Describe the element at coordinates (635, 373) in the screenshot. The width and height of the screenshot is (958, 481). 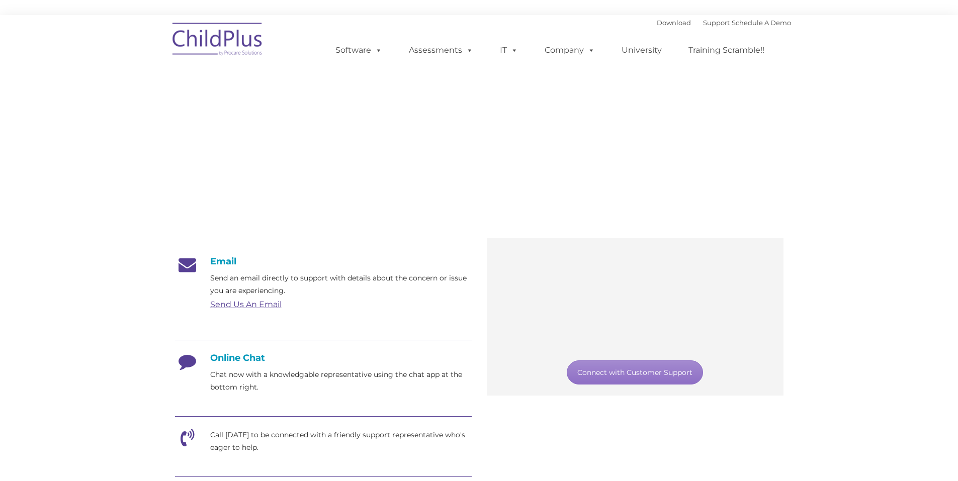
I see `a: Connect with Customer Support` at that location.